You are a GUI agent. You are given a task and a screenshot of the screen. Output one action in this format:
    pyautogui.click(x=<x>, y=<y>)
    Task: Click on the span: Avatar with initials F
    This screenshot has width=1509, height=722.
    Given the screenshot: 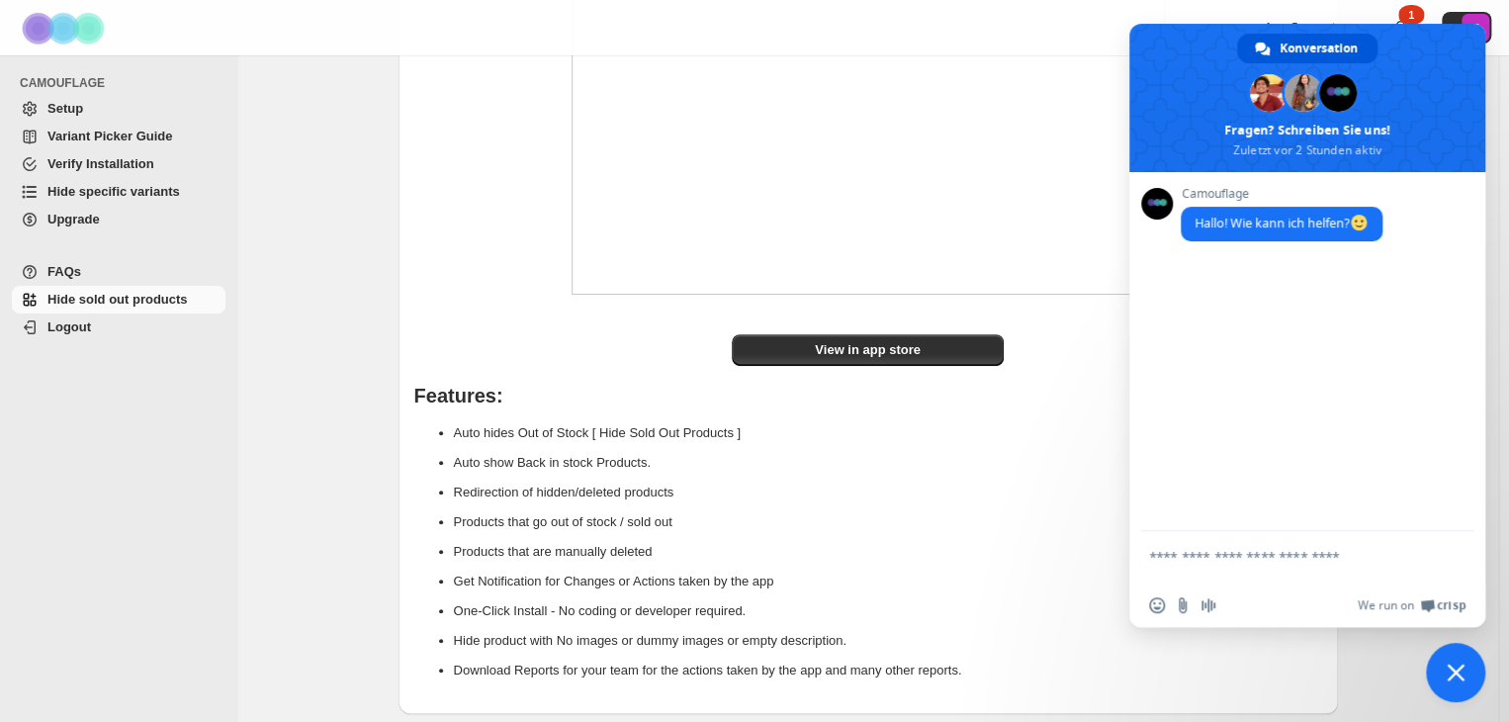 What is the action you would take?
    pyautogui.click(x=1475, y=28)
    